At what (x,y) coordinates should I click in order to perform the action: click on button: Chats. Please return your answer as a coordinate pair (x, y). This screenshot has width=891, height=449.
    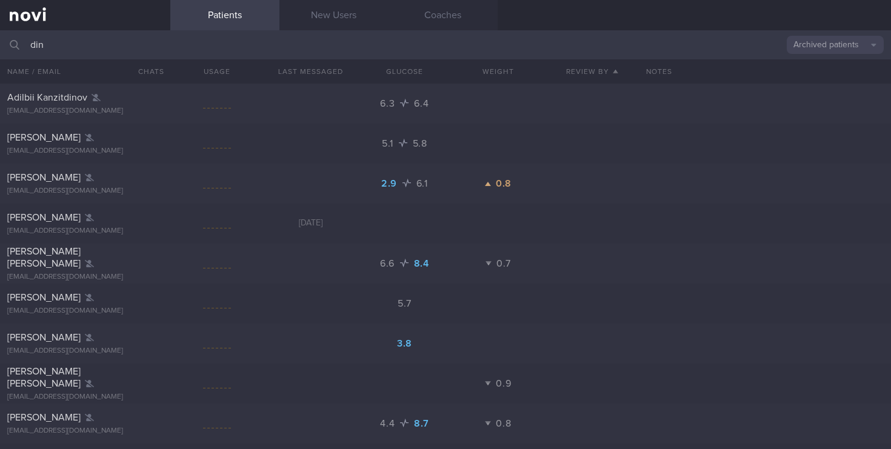
    Looking at the image, I should click on (146, 72).